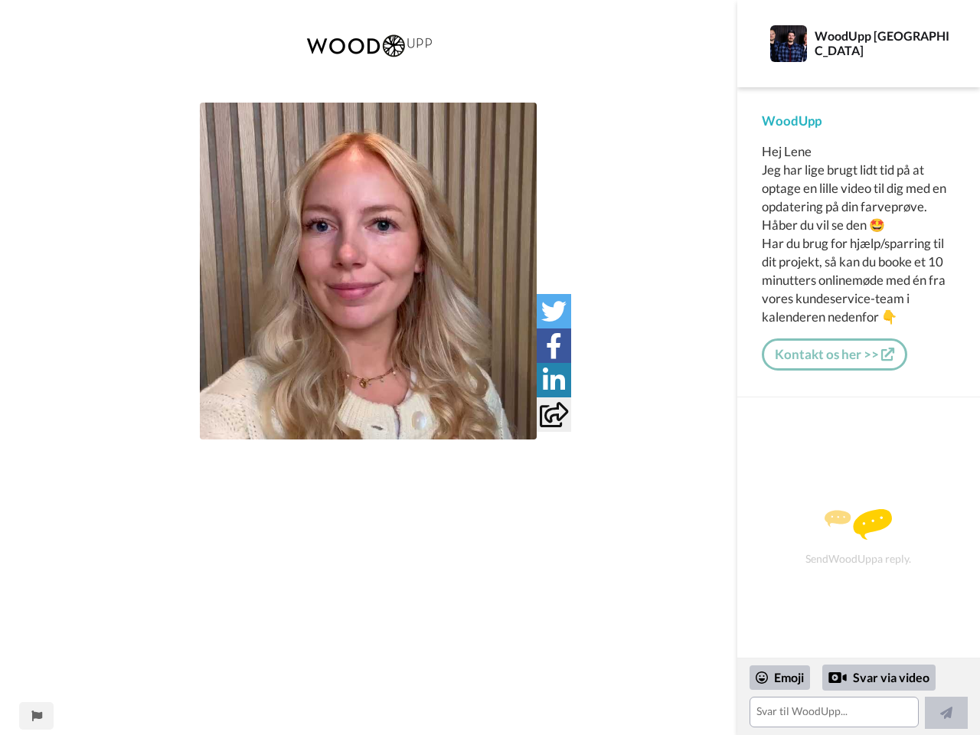  Describe the element at coordinates (368, 271) in the screenshot. I see `img: c7f79039-5ee8-4dc2-b3d7-e238f9087dc7-thumb.jpg` at that location.